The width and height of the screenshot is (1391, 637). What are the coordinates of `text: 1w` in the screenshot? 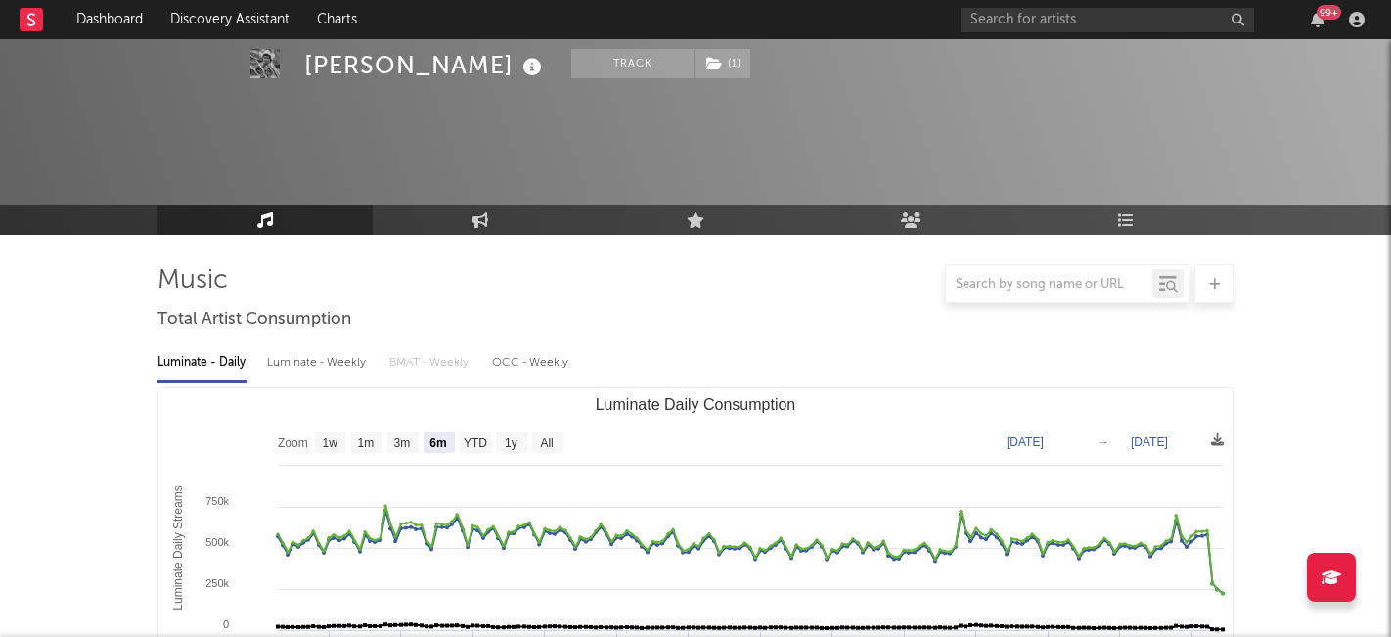 It's located at (331, 443).